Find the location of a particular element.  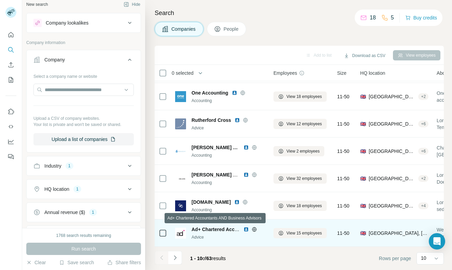

button: Download as CSV is located at coordinates (364, 56).